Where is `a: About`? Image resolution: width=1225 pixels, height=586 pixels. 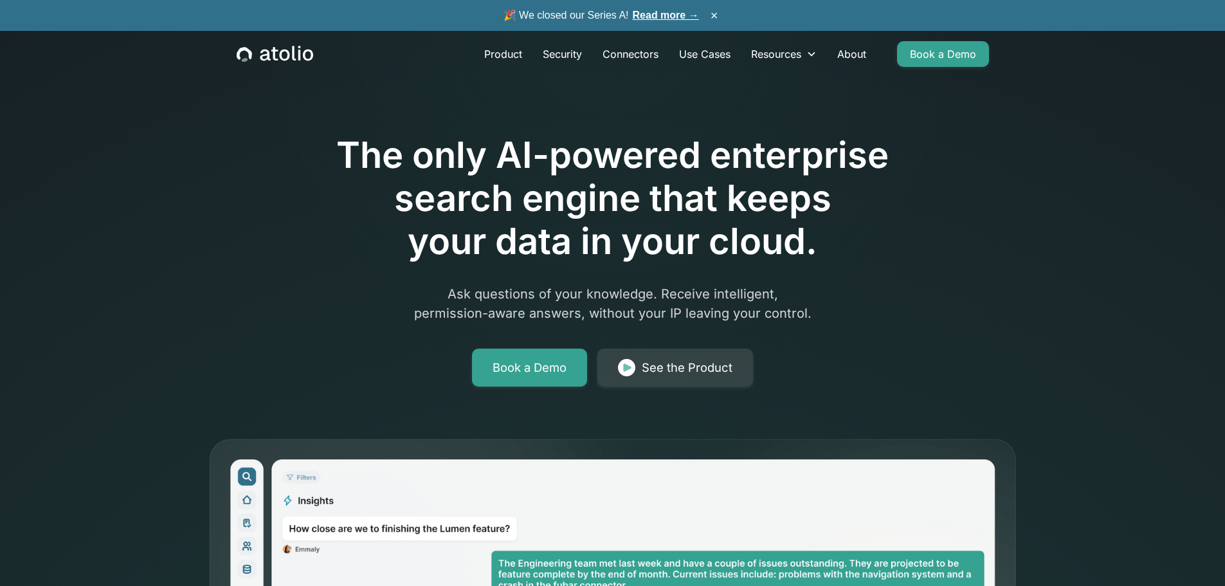
a: About is located at coordinates (852, 54).